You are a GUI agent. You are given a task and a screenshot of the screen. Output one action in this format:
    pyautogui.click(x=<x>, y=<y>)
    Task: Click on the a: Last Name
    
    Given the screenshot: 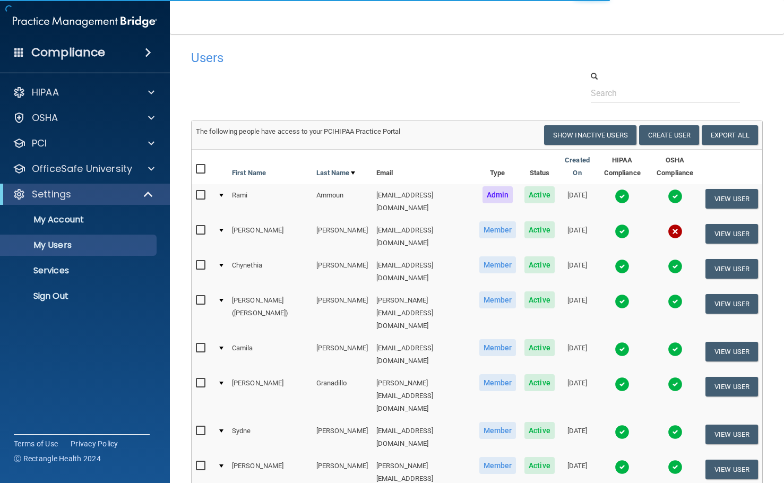 What is the action you would take?
    pyautogui.click(x=336, y=173)
    